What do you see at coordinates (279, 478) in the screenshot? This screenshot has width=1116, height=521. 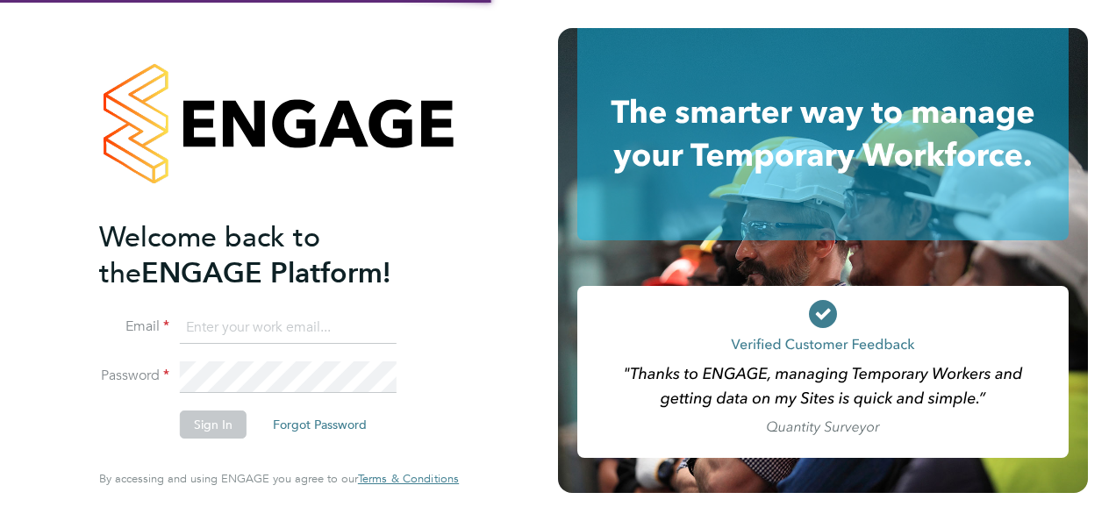 I see `span: By accessing and using ENGAGE you agree to our` at bounding box center [279, 478].